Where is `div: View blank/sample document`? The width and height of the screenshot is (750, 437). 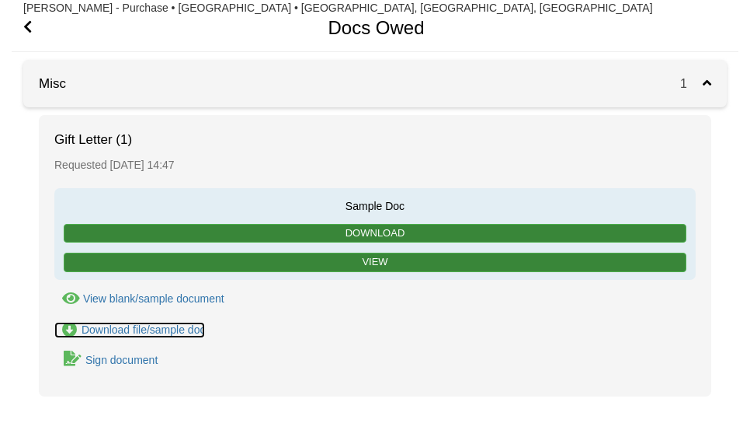 div: View blank/sample document is located at coordinates (154, 298).